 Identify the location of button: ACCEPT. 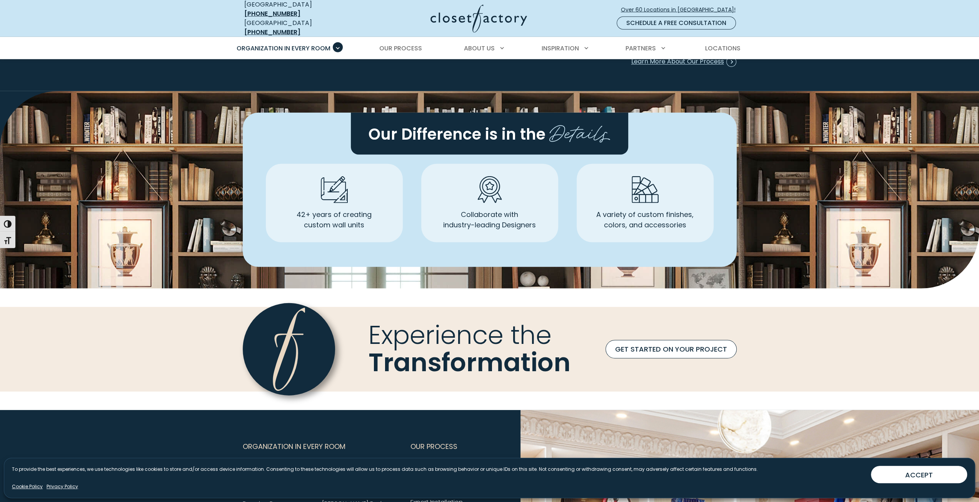
(919, 474).